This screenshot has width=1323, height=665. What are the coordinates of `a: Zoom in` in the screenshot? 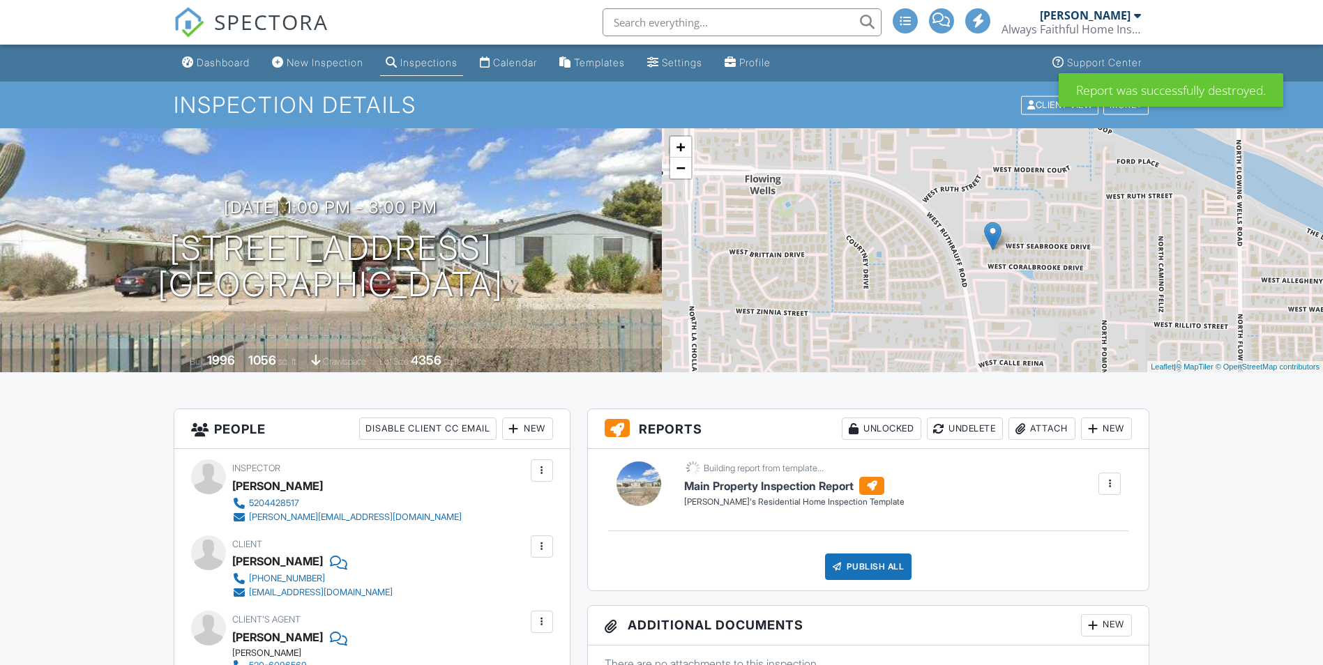 It's located at (681, 147).